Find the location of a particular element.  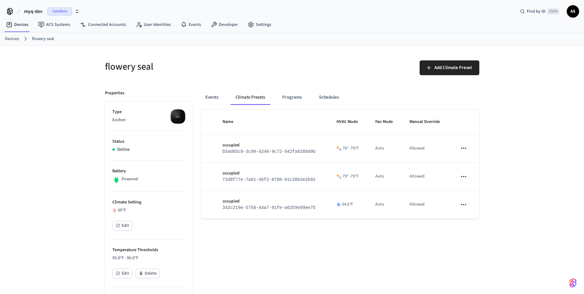

p: Battery is located at coordinates (149, 171).